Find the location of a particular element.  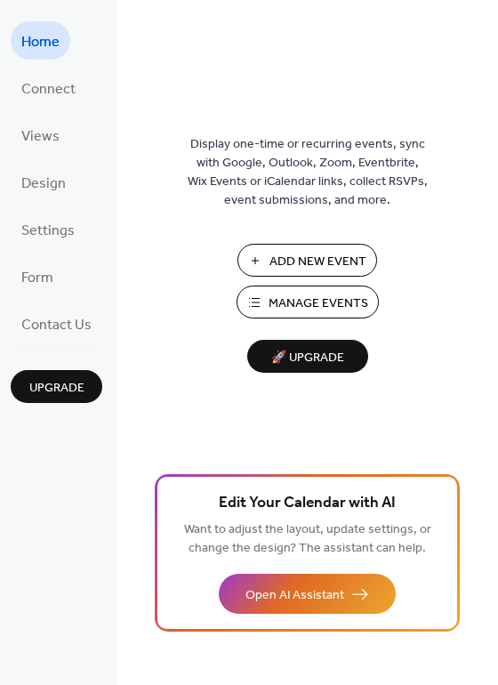

span: Edit Your Calendar with AI is located at coordinates (307, 503).